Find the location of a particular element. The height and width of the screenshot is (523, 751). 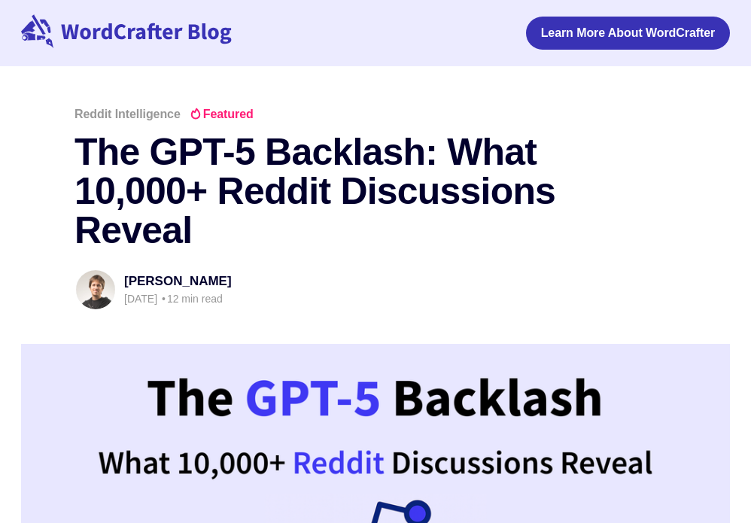

span: Featured is located at coordinates (221, 114).